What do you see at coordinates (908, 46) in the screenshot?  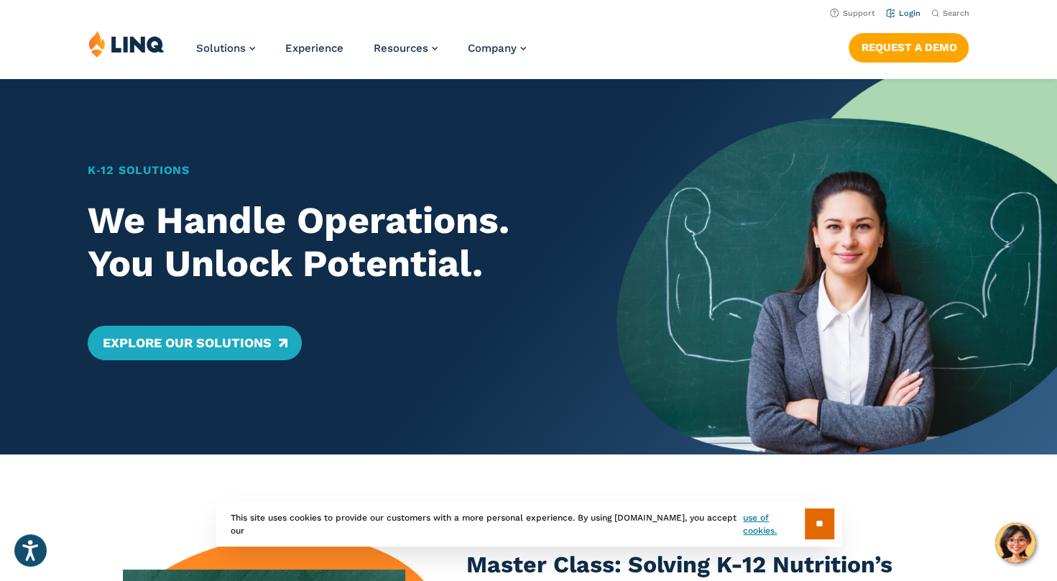 I see `nav: Button Navigation` at bounding box center [908, 46].